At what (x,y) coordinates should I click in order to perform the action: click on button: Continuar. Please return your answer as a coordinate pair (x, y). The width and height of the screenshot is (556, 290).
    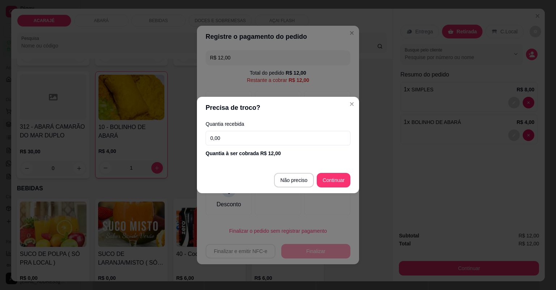
    Looking at the image, I should click on (334, 180).